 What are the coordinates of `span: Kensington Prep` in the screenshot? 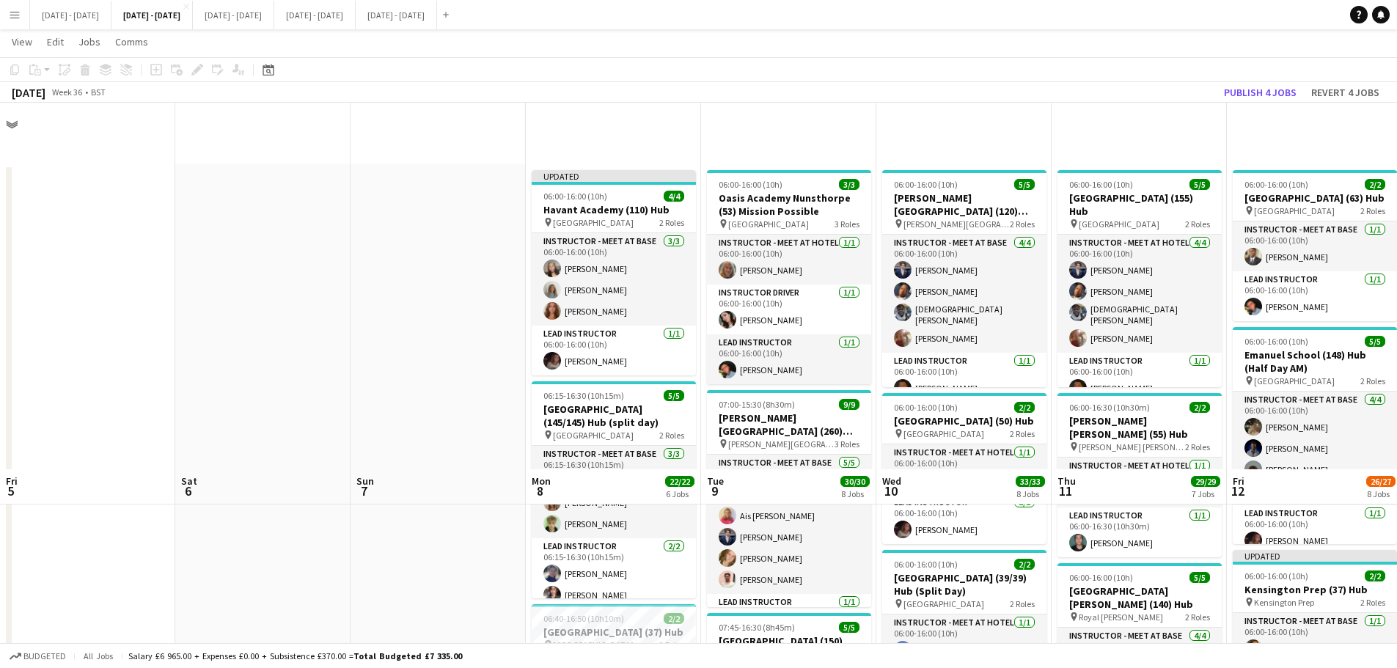 It's located at (1284, 602).